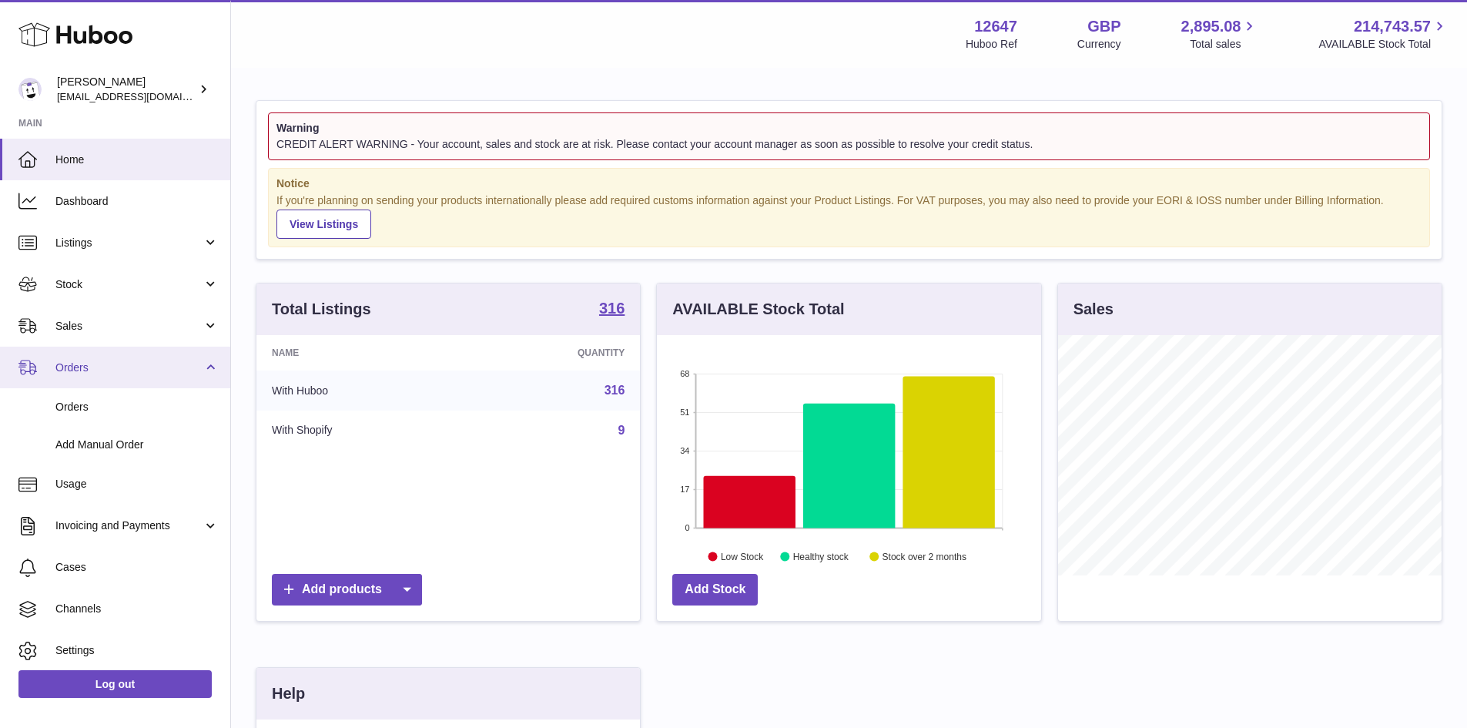 The image size is (1467, 728). I want to click on a: Add products, so click(347, 589).